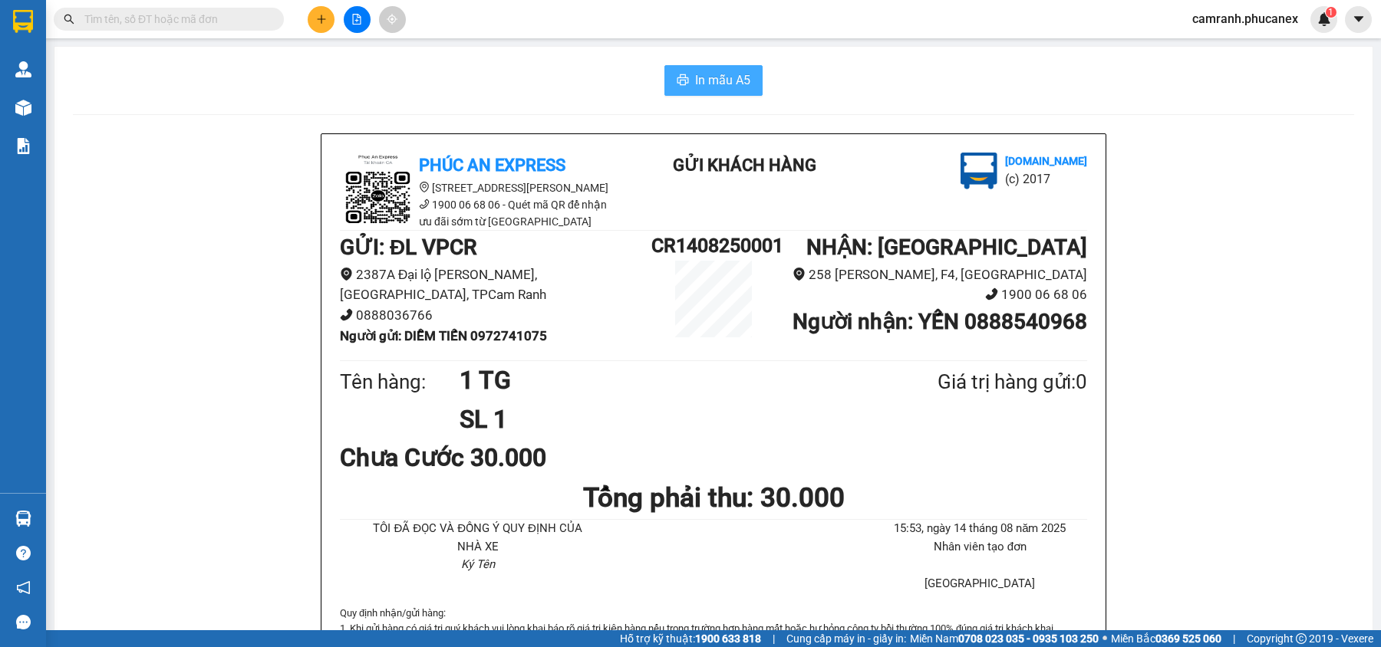 The height and width of the screenshot is (647, 1381). Describe the element at coordinates (1004, 639) in the screenshot. I see `span: Miền Nam` at that location.